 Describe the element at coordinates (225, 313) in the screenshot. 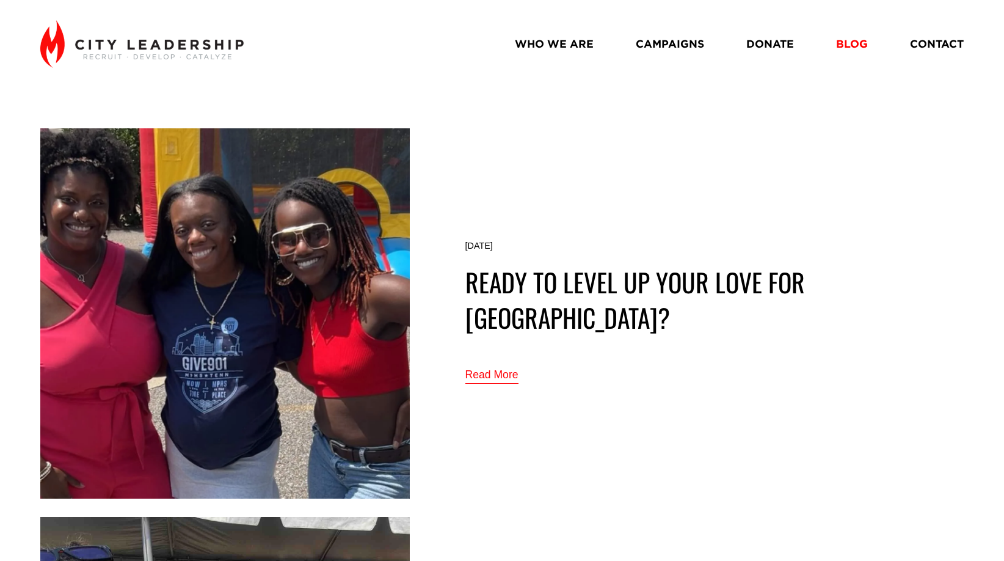

I see `img: Ready to level up your love for memphis?` at that location.